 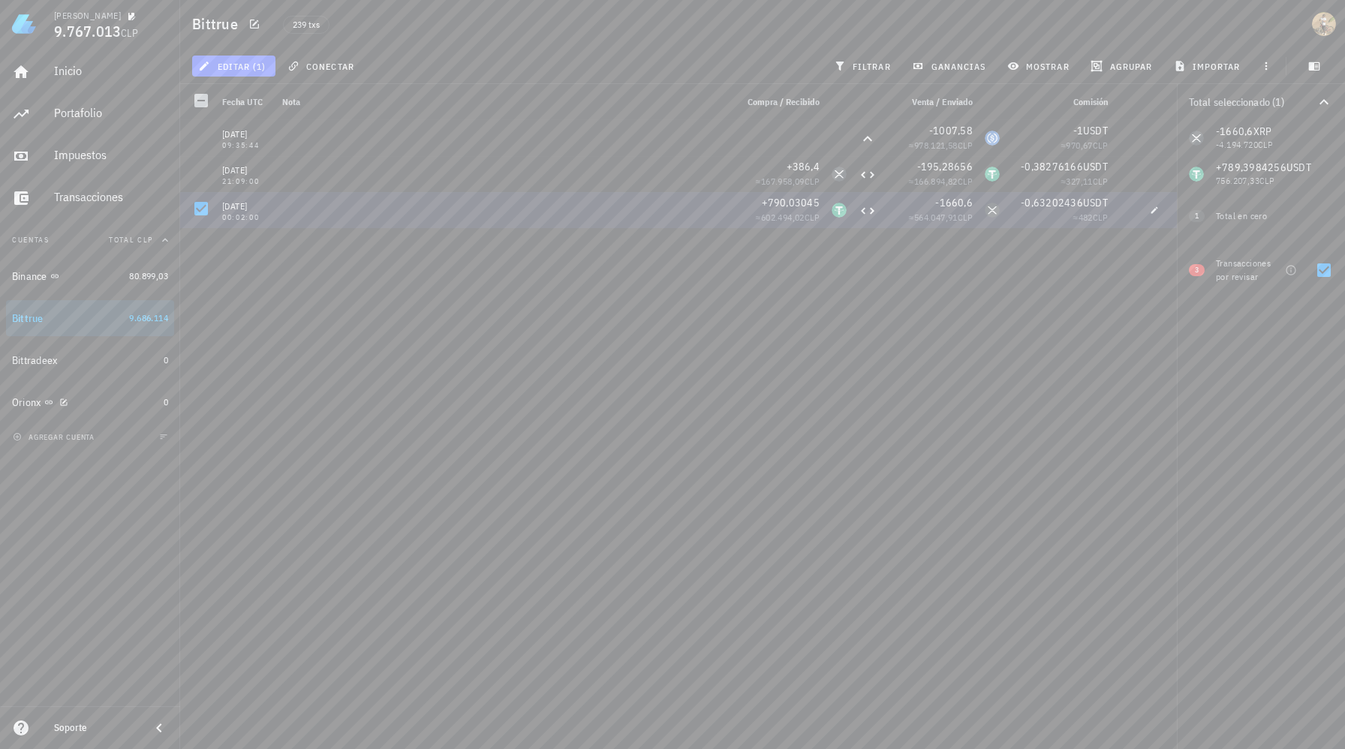 I want to click on div: Bittrue, so click(x=28, y=318).